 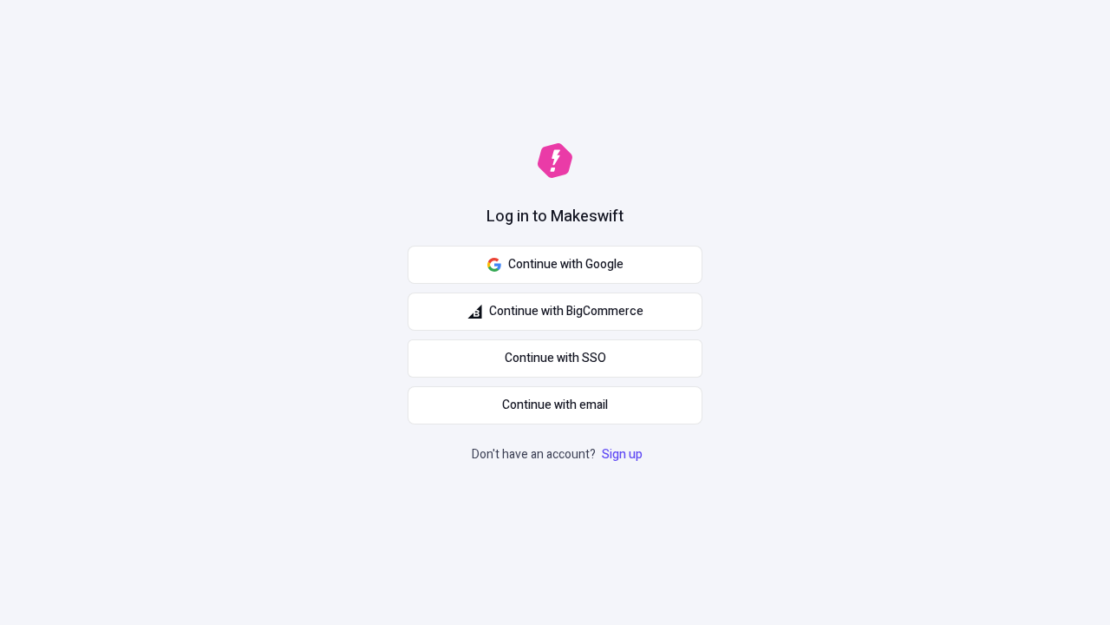 What do you see at coordinates (566, 311) in the screenshot?
I see `span: Continue with BigCommerce` at bounding box center [566, 311].